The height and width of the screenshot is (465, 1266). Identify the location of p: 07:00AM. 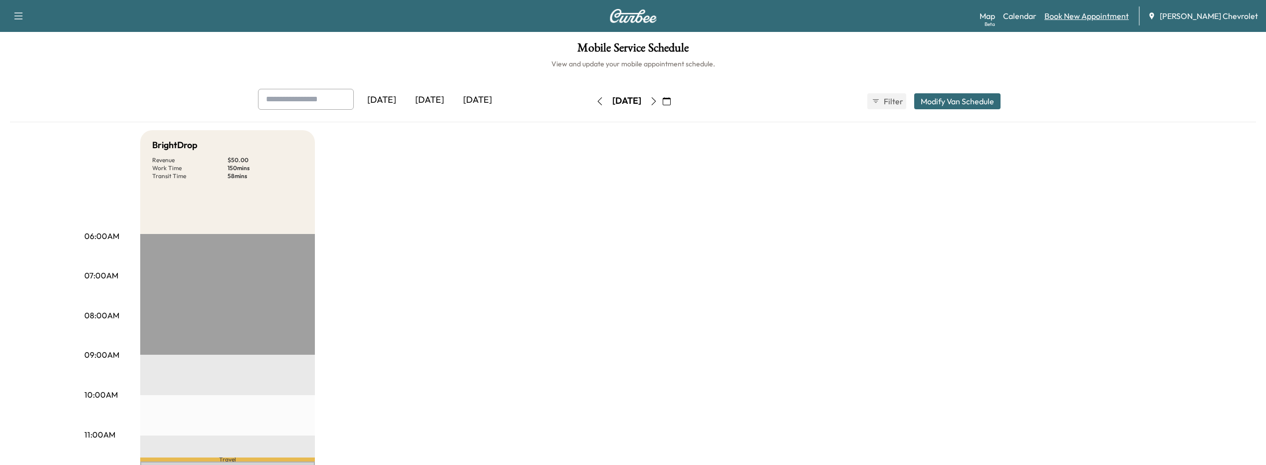
(101, 275).